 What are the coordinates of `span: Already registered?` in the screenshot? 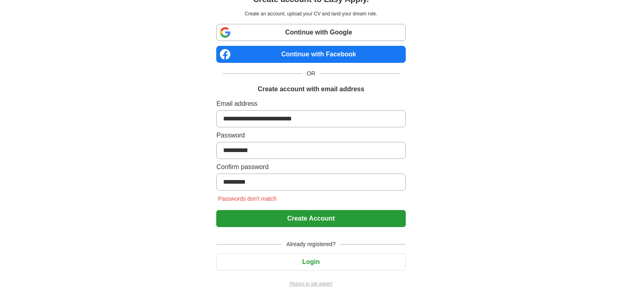 It's located at (311, 244).